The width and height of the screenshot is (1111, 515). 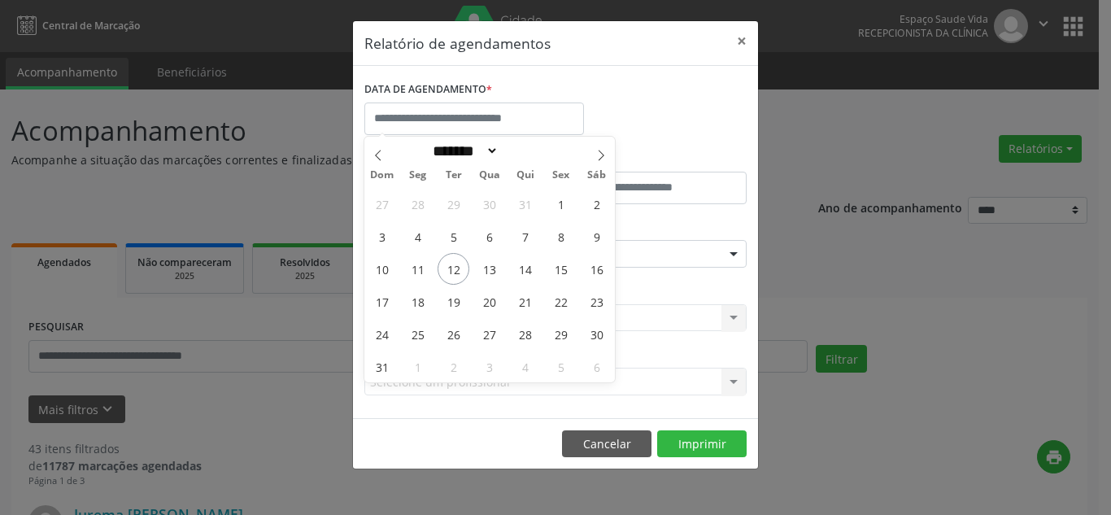 What do you see at coordinates (417, 366) in the screenshot?
I see `span: Setembro 1, 2025` at bounding box center [417, 366].